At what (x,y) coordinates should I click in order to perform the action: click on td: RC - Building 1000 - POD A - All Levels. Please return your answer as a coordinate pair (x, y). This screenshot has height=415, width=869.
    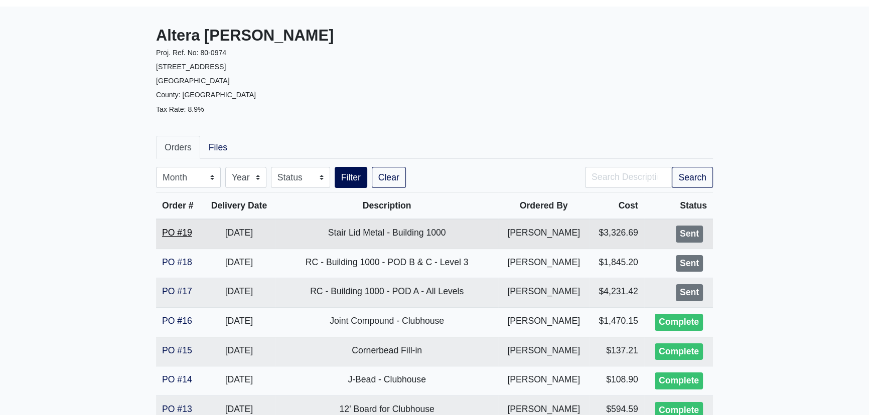
    Looking at the image, I should click on (387, 293).